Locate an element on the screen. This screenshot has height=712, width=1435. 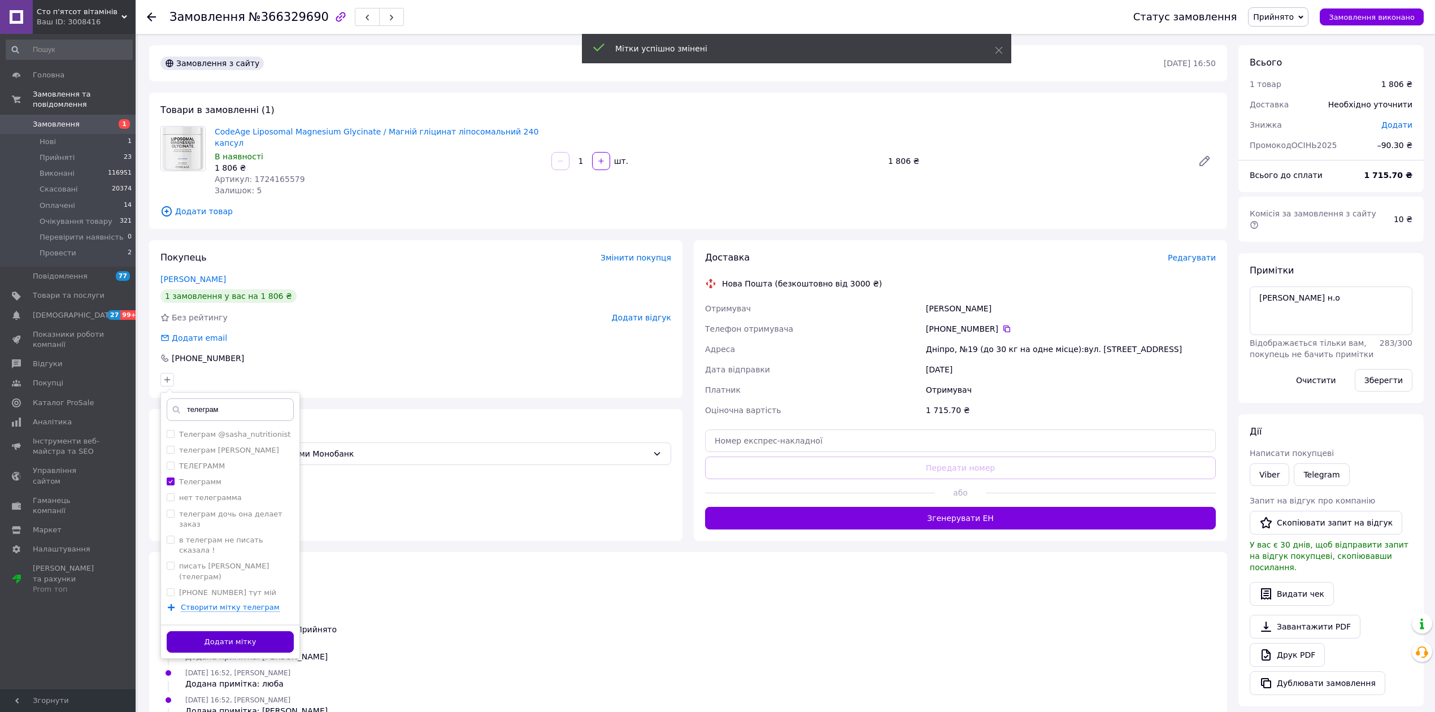
b: 1 715.70 ₴ is located at coordinates (1388, 175).